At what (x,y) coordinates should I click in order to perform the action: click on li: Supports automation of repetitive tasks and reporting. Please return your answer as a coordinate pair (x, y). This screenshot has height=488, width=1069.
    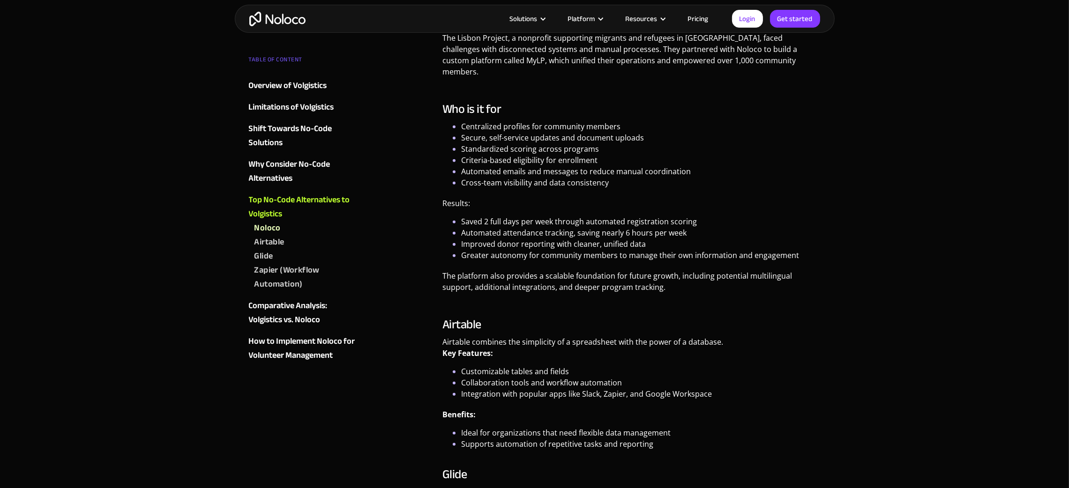
    Looking at the image, I should click on (640, 444).